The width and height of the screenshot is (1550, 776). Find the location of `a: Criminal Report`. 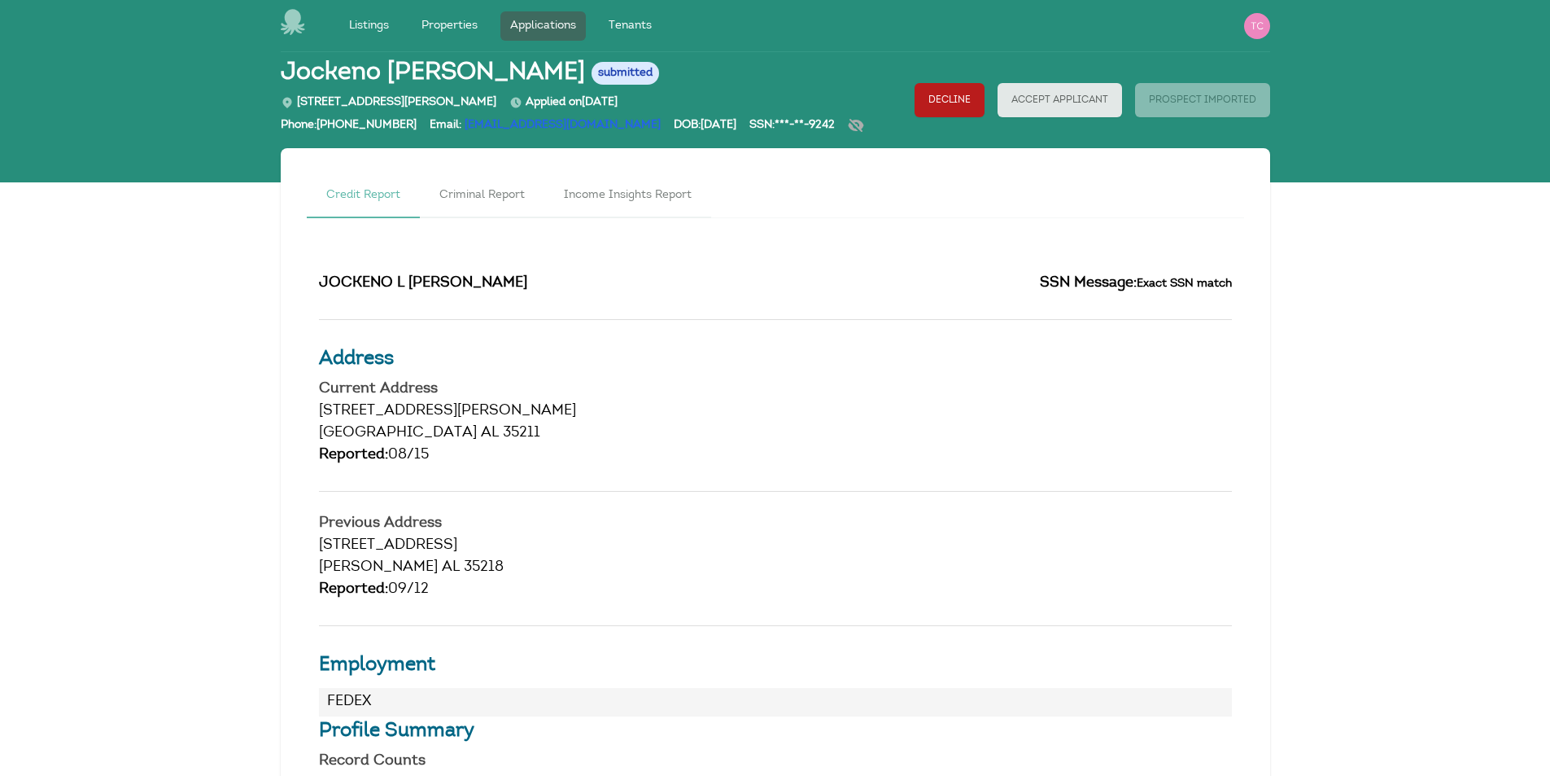

a: Criminal Report is located at coordinates (482, 196).